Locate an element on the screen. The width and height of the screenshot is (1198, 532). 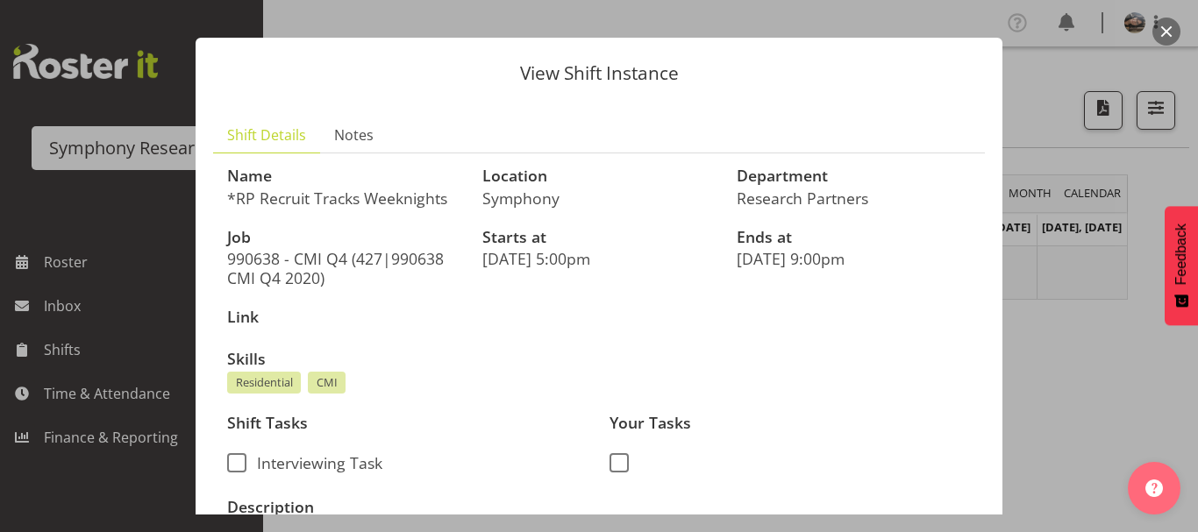
span: CMI is located at coordinates (327, 382).